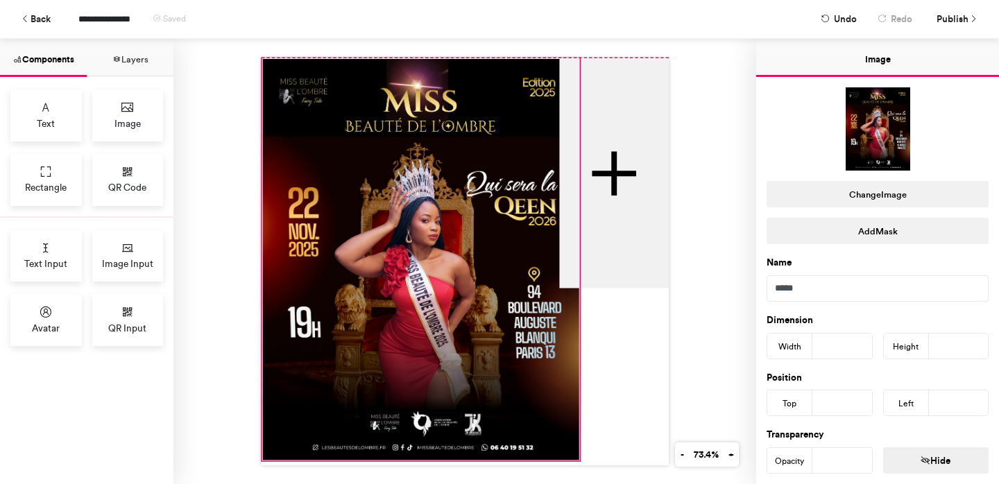 The width and height of the screenshot is (999, 484). I want to click on button: Hide, so click(936, 461).